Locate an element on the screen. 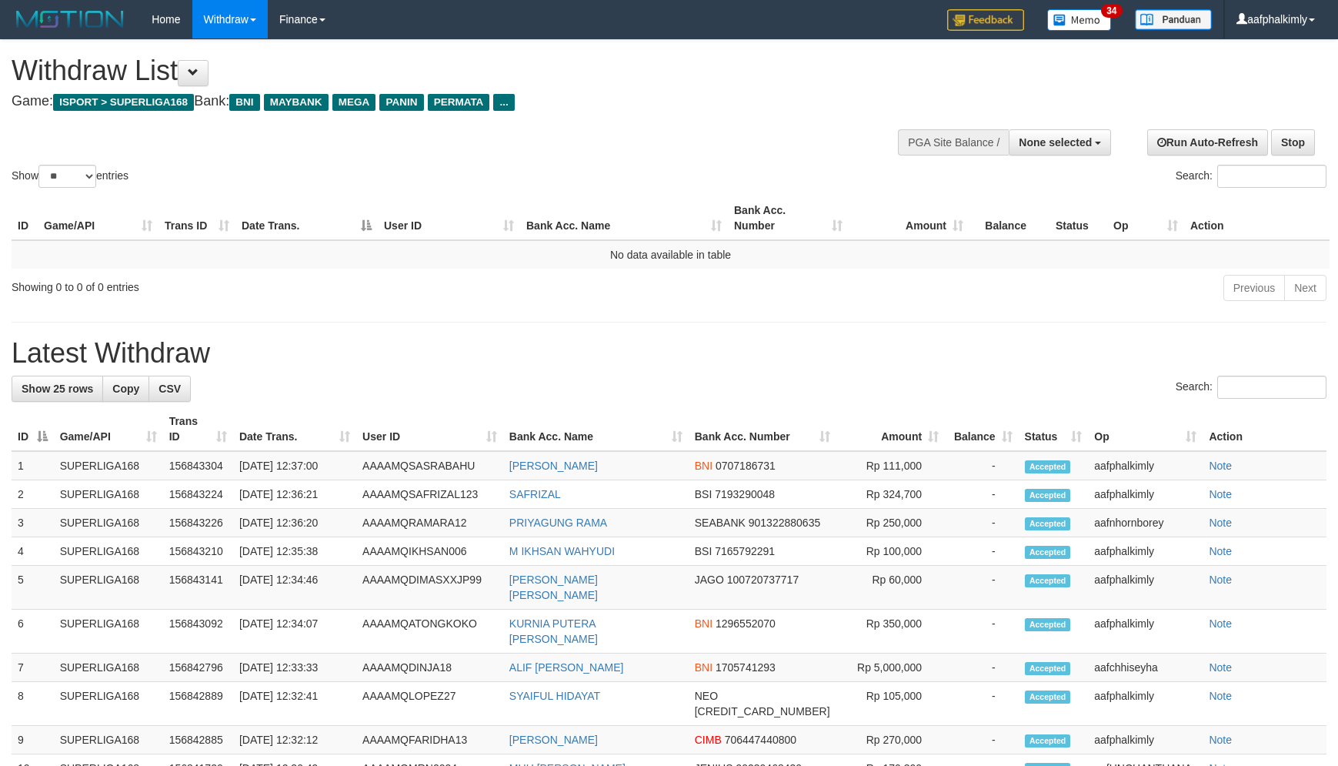 This screenshot has width=1338, height=766. span: Copy 901322880635 to clipboard is located at coordinates (784, 522).